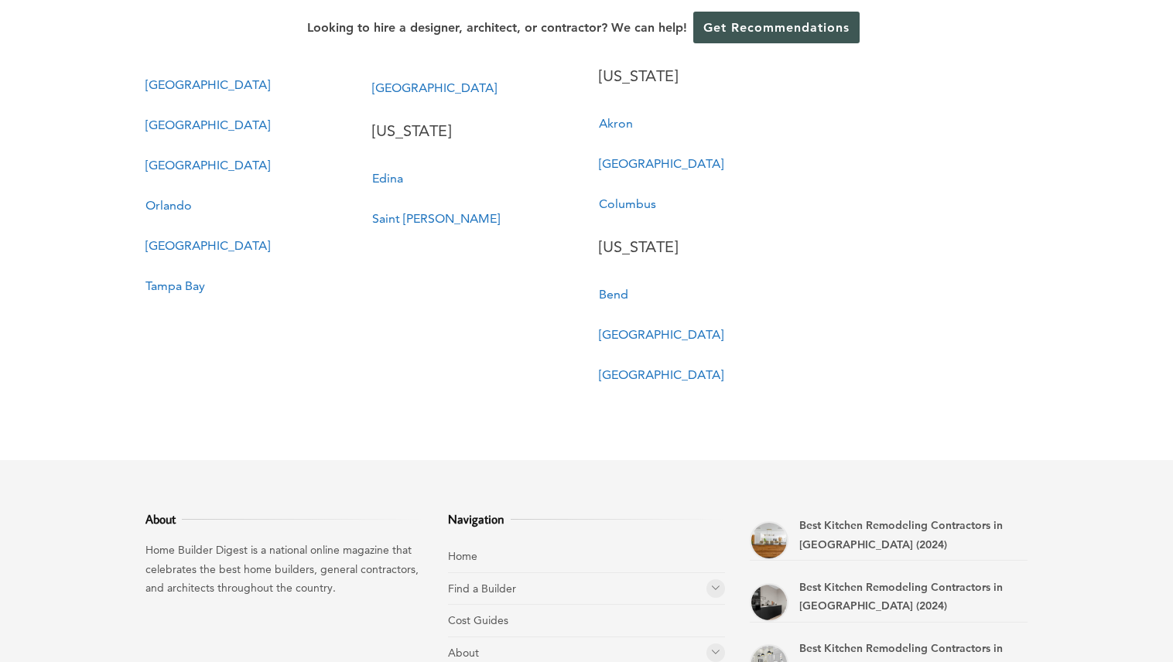 The width and height of the screenshot is (1173, 662). What do you see at coordinates (169, 205) in the screenshot?
I see `a: Orlando` at bounding box center [169, 205].